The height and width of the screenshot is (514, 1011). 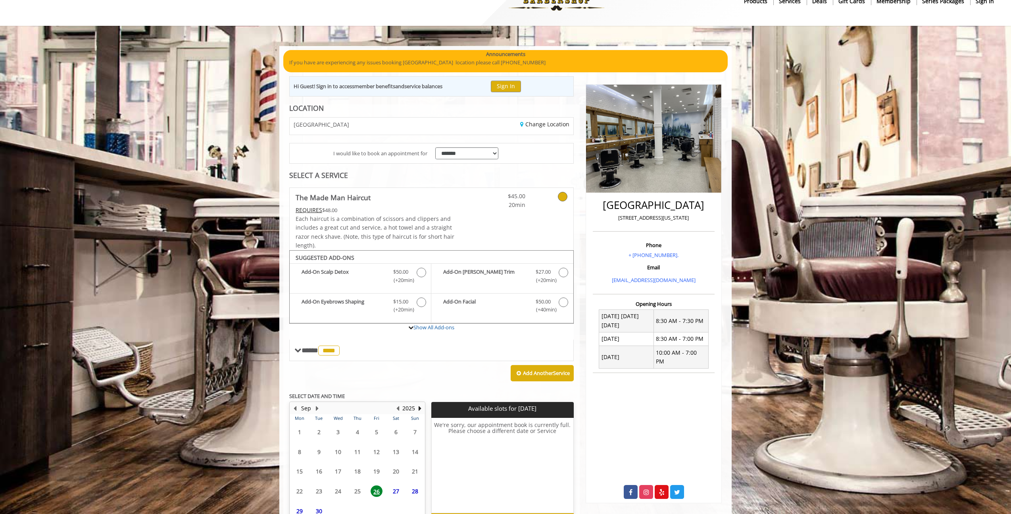 I want to click on b: service balances, so click(x=423, y=86).